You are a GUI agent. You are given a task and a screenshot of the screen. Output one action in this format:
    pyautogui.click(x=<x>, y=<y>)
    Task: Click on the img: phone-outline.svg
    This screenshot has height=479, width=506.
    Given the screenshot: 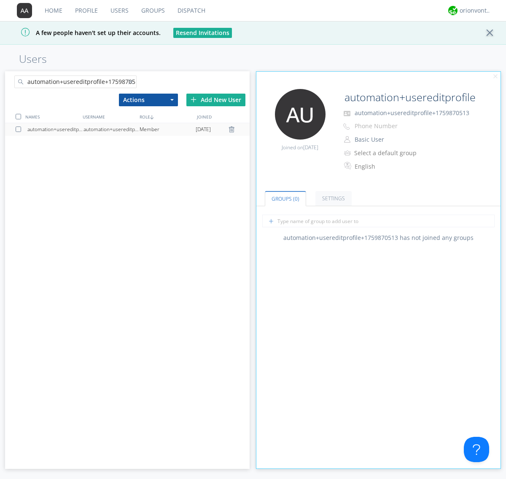 What is the action you would take?
    pyautogui.click(x=347, y=127)
    